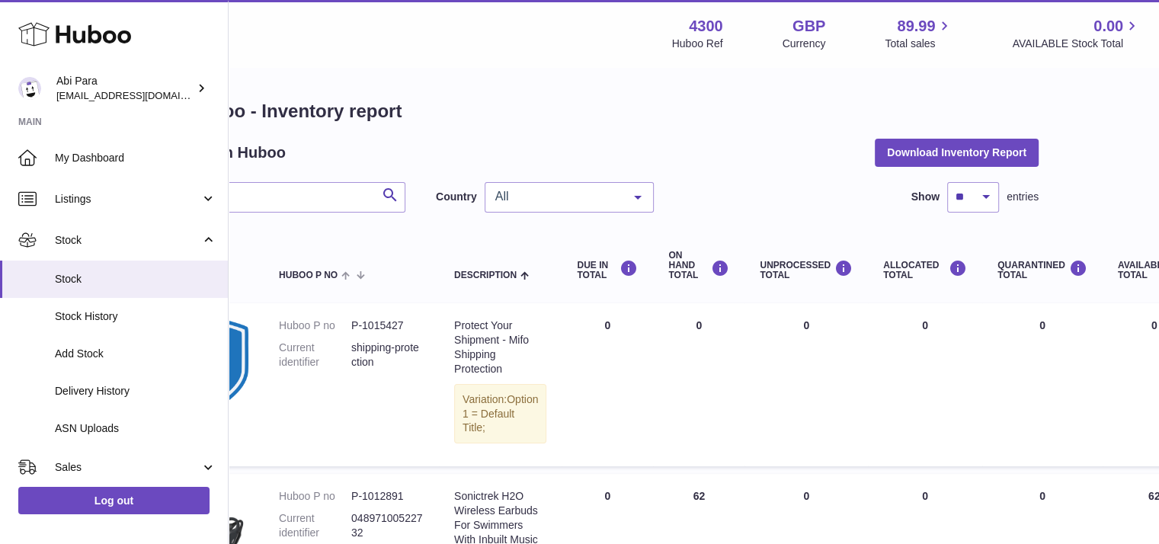  Describe the element at coordinates (804, 43) in the screenshot. I see `div: Currency` at that location.